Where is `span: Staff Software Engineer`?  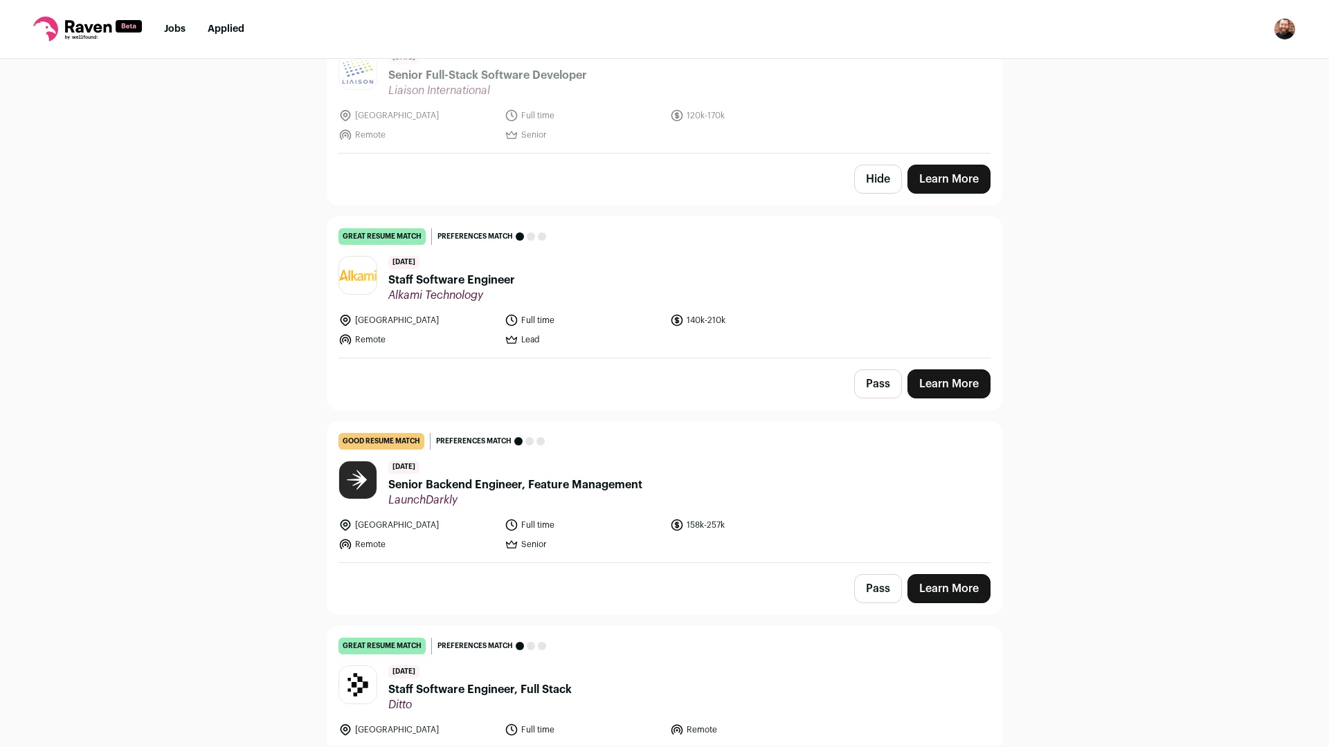 span: Staff Software Engineer is located at coordinates (451, 280).